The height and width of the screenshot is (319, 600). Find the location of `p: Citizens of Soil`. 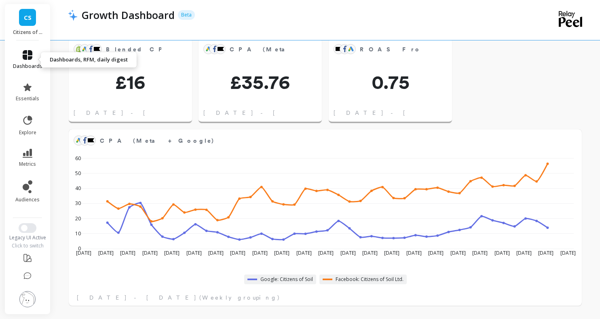

p: Citizens of Soil is located at coordinates (27, 32).